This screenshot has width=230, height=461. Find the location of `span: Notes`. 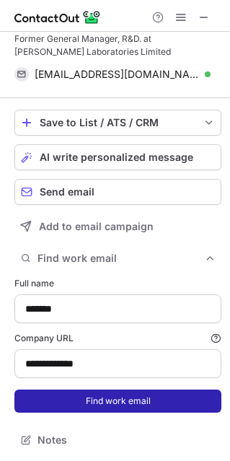

span: Notes is located at coordinates (126, 440).